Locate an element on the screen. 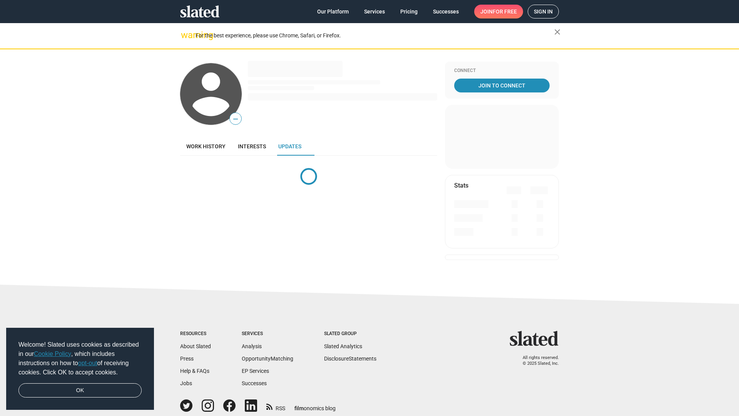 The image size is (739, 416). span: film is located at coordinates (299, 408).